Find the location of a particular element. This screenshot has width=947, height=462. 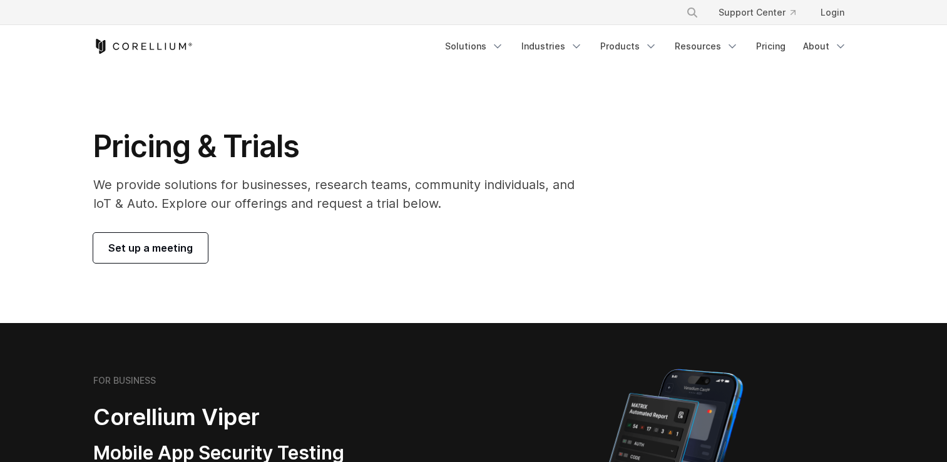

a: Solutions is located at coordinates (474, 46).